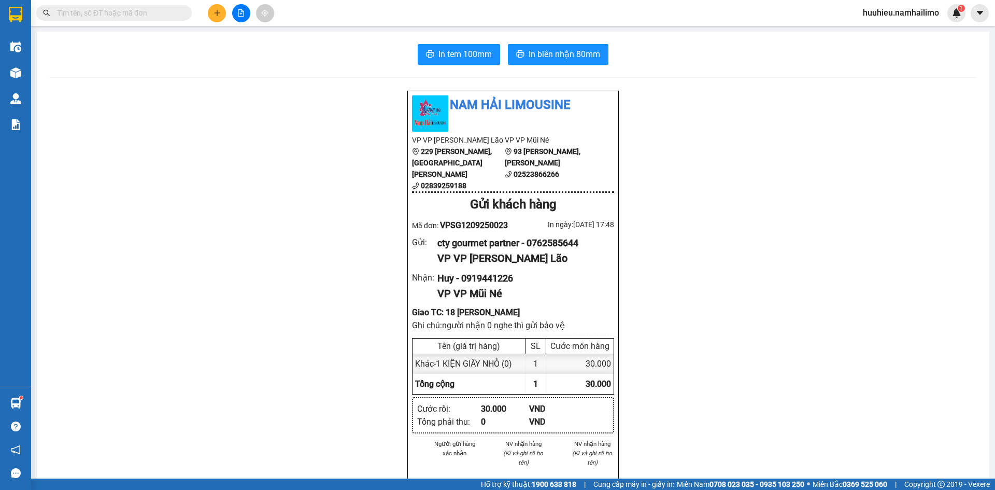 The height and width of the screenshot is (490, 995). Describe the element at coordinates (449, 421) in the screenshot. I see `div: Tổng phải thu :` at that location.